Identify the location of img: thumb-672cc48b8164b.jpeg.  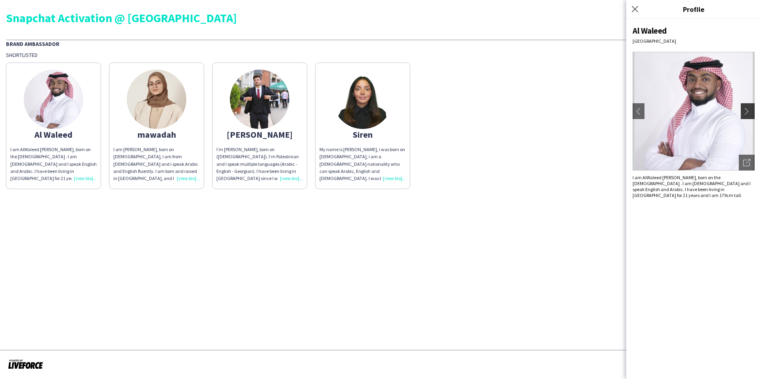
(53, 99).